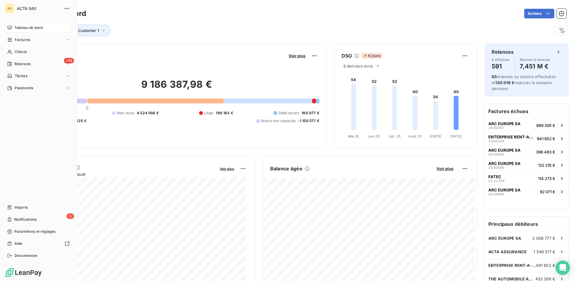 The width and height of the screenshot is (576, 281). What do you see at coordinates (496, 181) in the screenshot?
I see `span: 25-22359` at bounding box center [496, 181].